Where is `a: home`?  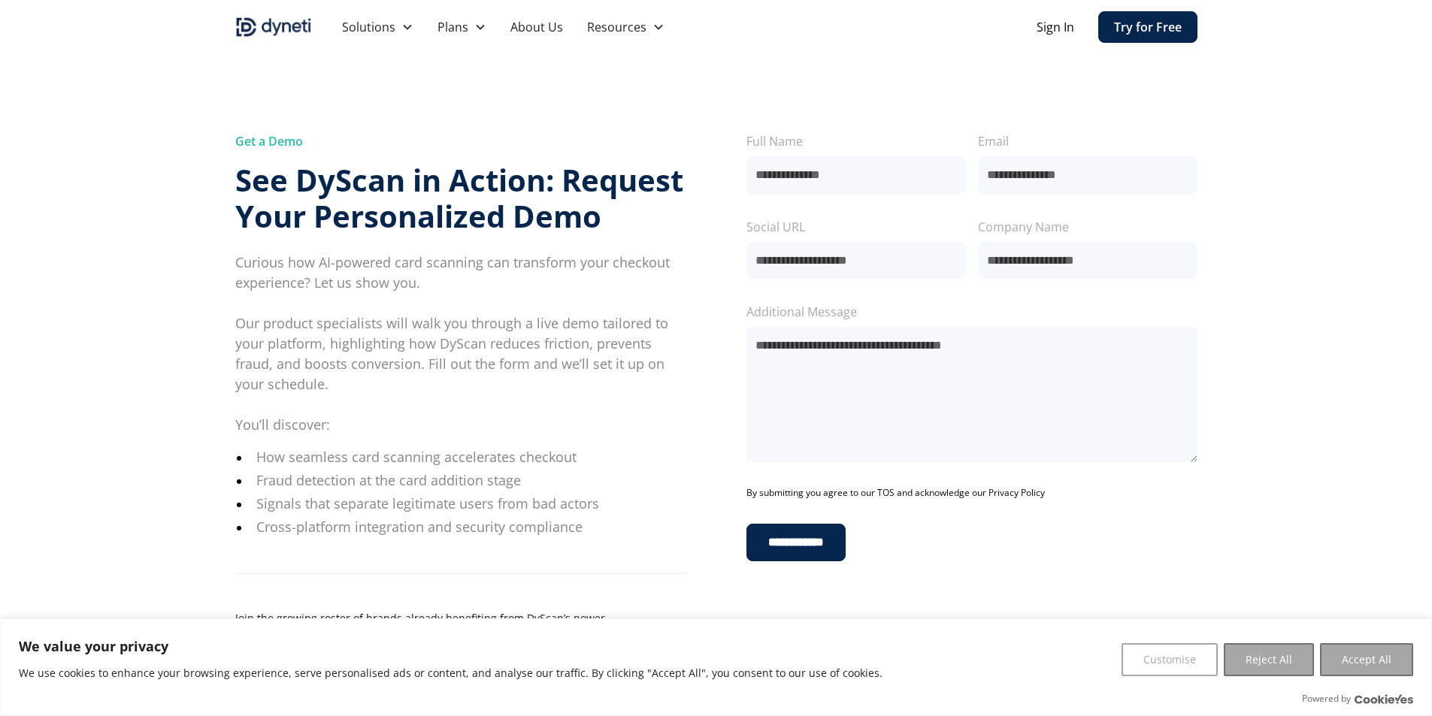 a: home is located at coordinates (274, 27).